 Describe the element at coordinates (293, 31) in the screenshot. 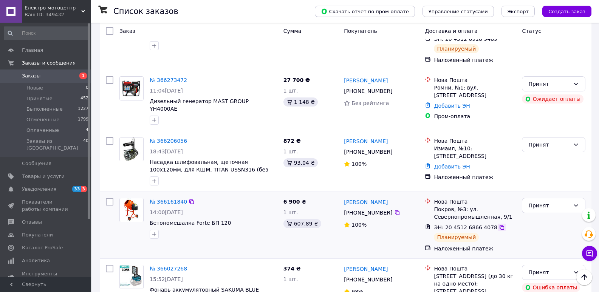

I see `span: Сумма` at that location.